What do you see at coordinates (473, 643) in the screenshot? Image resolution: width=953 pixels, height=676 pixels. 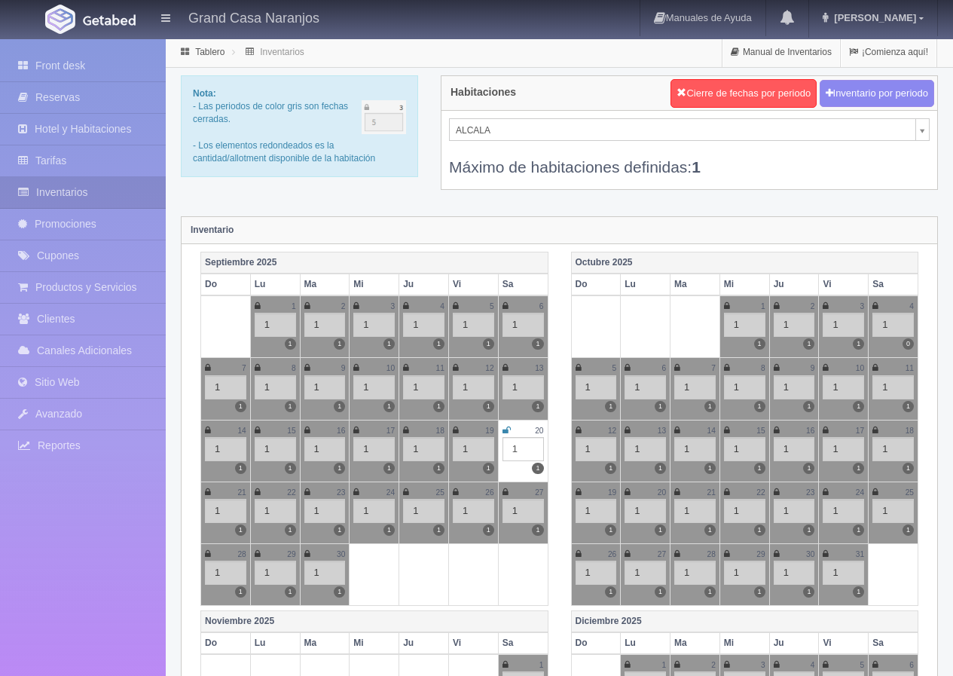 I see `th: Vi` at bounding box center [473, 643].